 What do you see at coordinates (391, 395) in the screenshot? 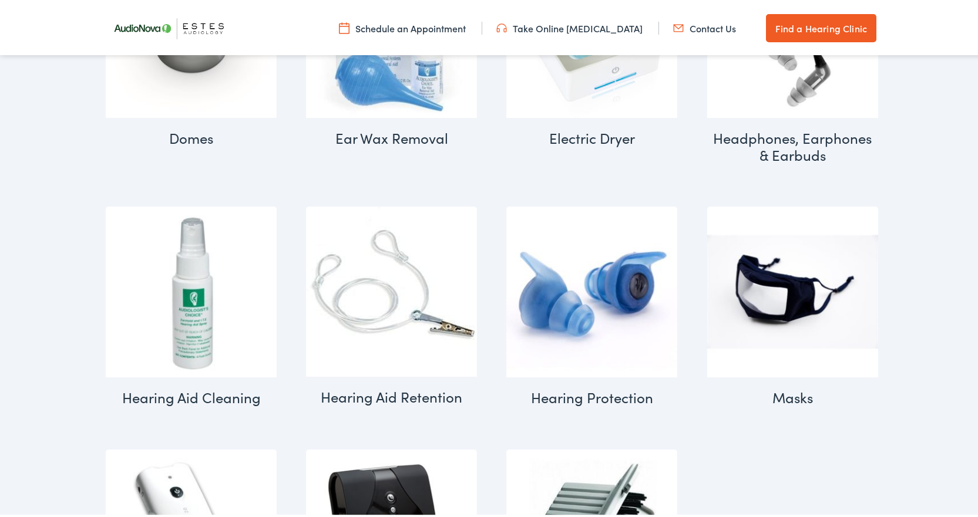
I see `h2: Hearing Aid Retention` at bounding box center [391, 395].